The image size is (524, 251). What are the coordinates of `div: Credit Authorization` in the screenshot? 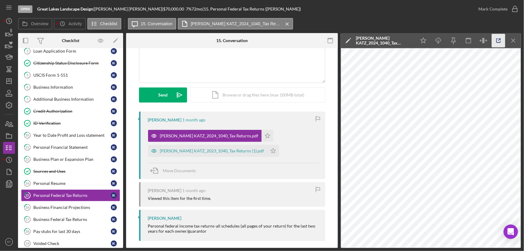 It's located at (72, 111).